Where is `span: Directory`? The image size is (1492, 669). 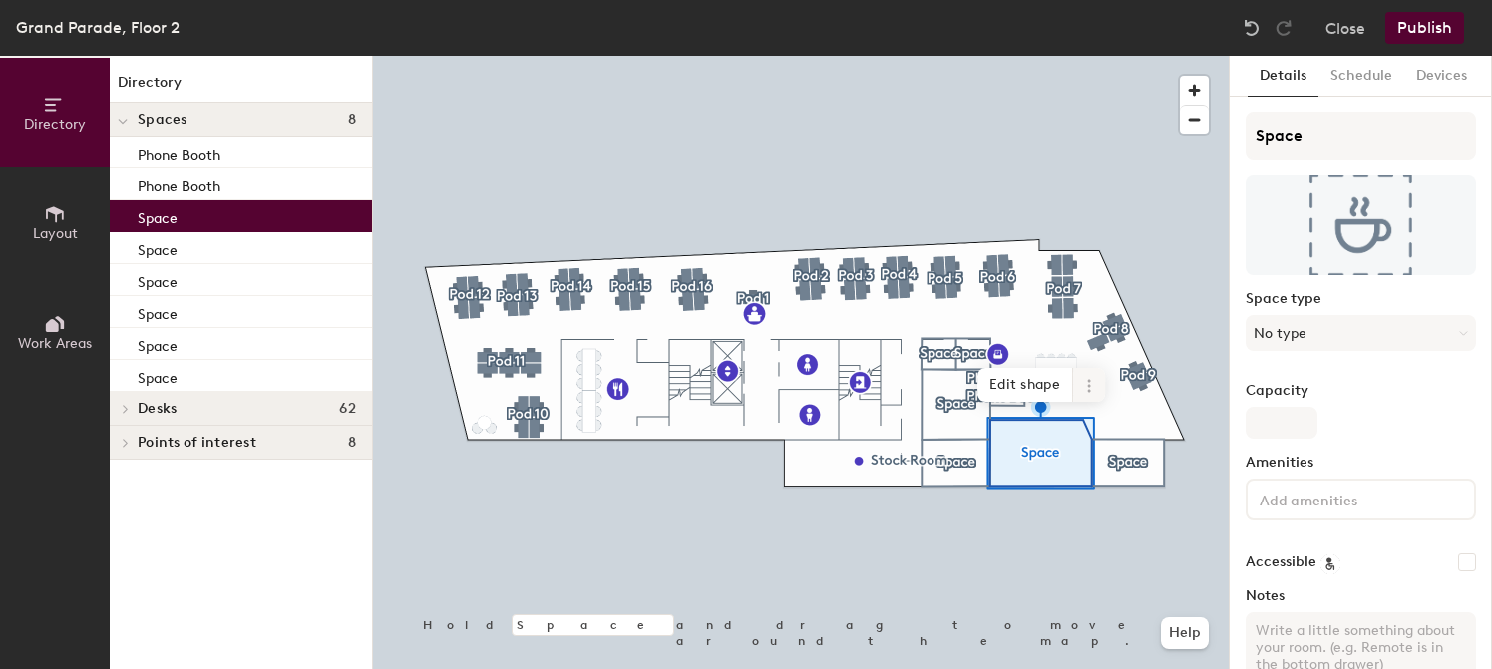
span: Directory is located at coordinates (55, 124).